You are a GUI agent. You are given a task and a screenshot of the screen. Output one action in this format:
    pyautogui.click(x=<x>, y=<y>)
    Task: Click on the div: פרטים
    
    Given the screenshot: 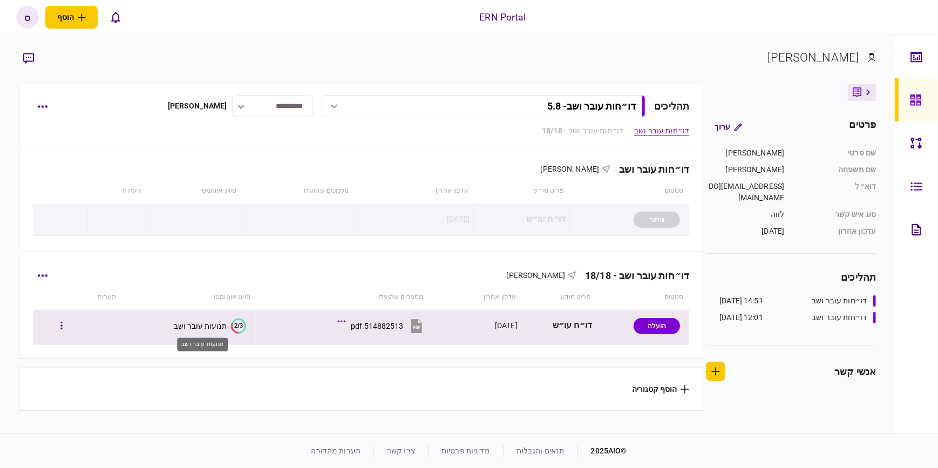 What is the action you would take?
    pyautogui.click(x=863, y=127)
    